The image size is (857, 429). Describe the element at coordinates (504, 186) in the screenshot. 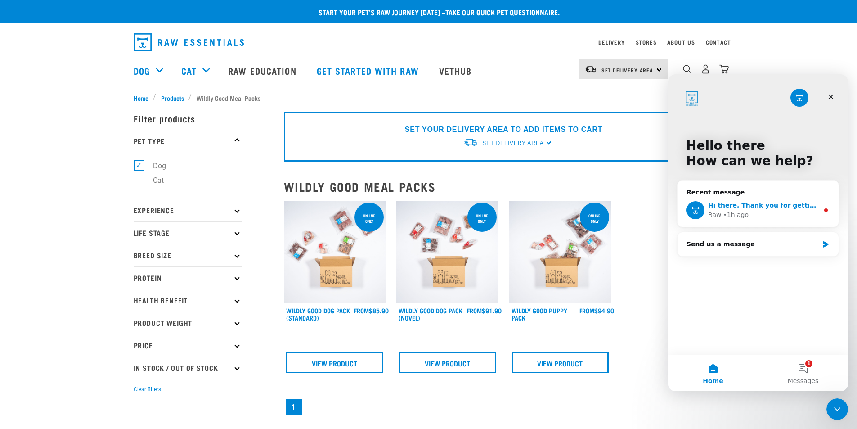

I see `h2: Wildly Good Meal Packs` at that location.